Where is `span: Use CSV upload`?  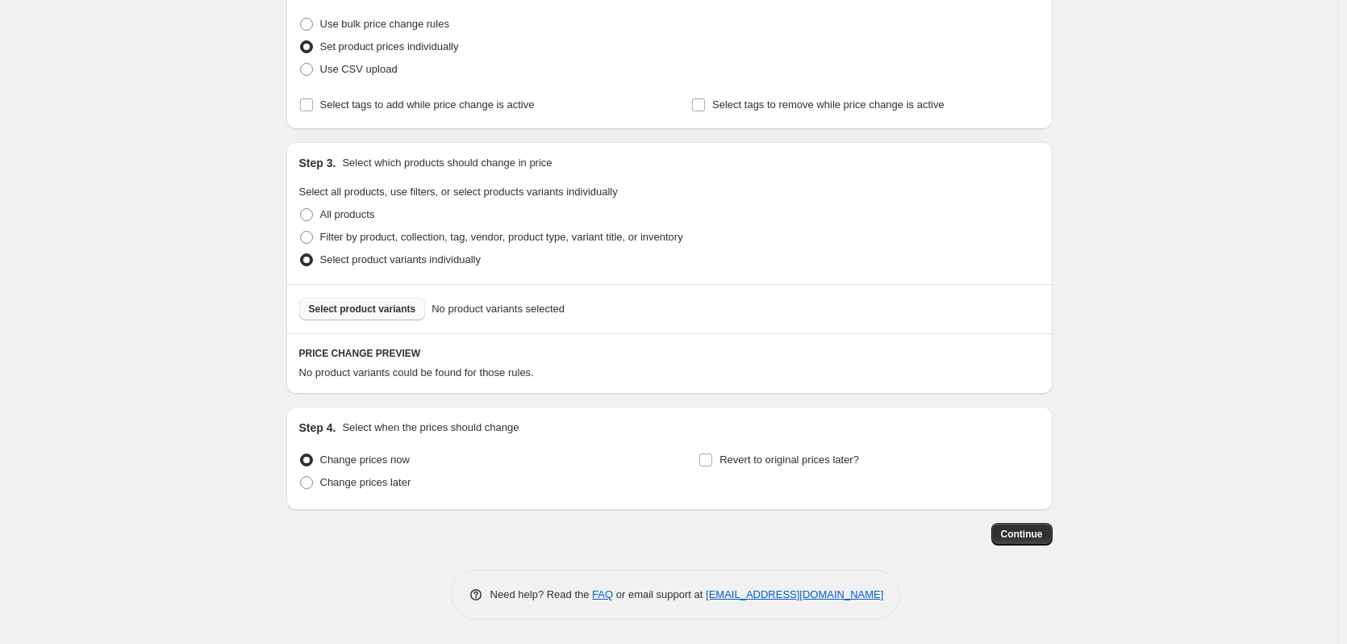 span: Use CSV upload is located at coordinates (359, 69).